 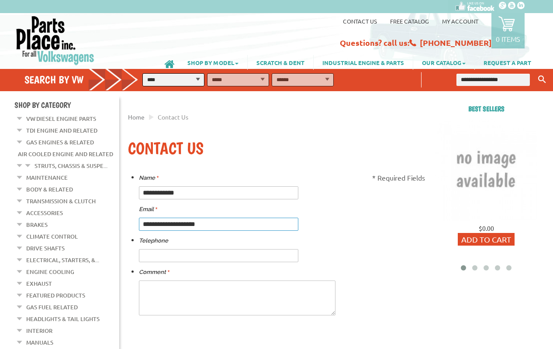 What do you see at coordinates (60, 142) in the screenshot?
I see `a: Gas Engines & Related` at bounding box center [60, 142].